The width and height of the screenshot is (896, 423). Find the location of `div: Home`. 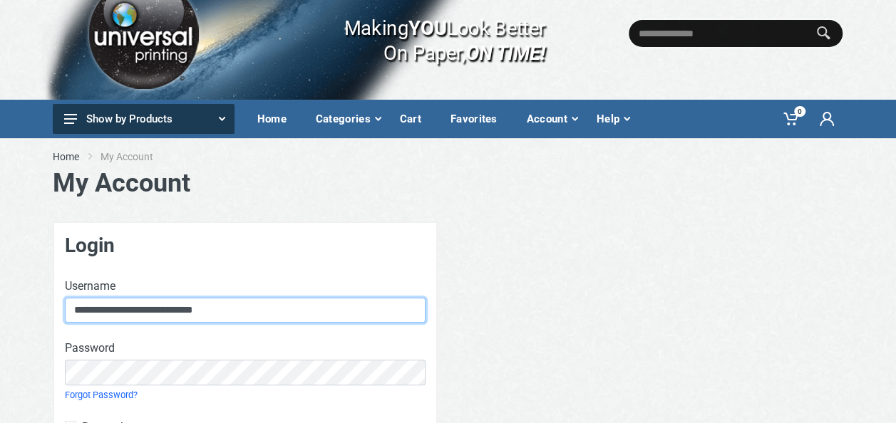

div: Home is located at coordinates (277, 119).